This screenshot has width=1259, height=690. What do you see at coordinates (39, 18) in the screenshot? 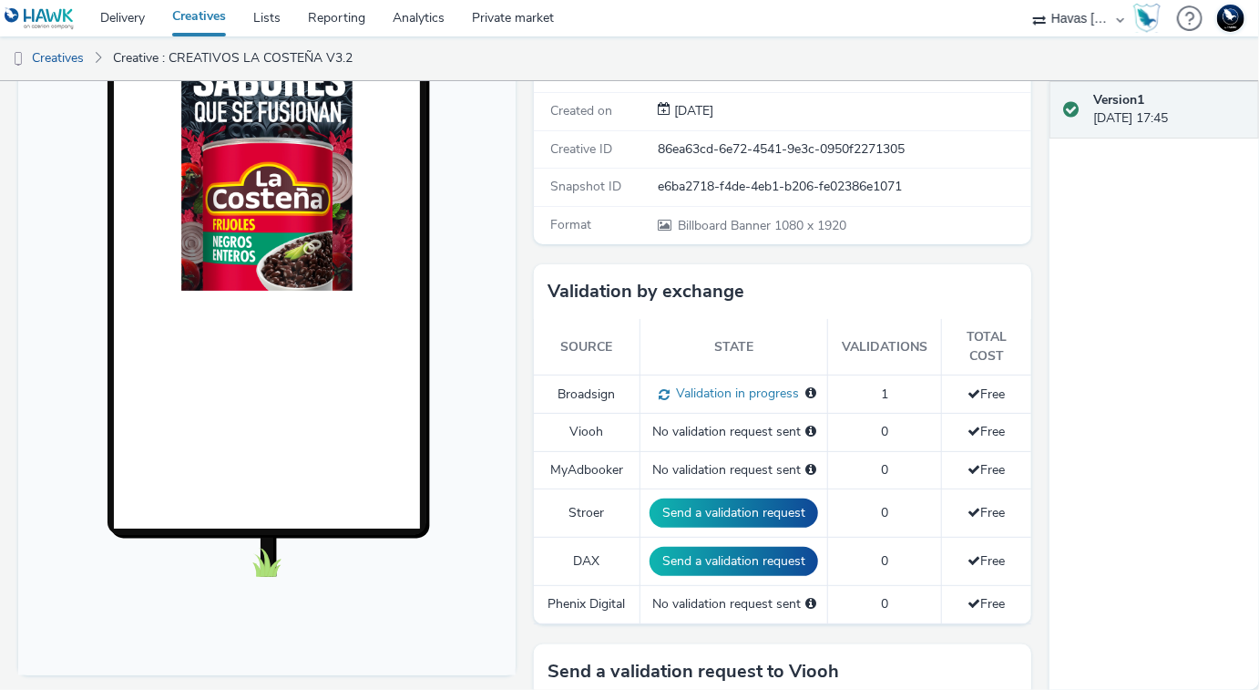
I see `img: undefined Logo` at bounding box center [39, 18].